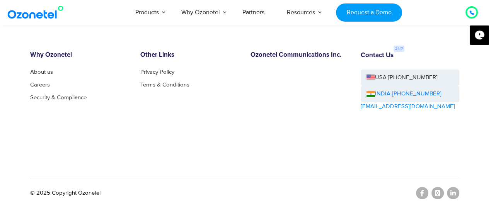 This screenshot has width=489, height=207. Describe the element at coordinates (65, 193) in the screenshot. I see `p: © 2025 Copyright Ozonetel` at that location.